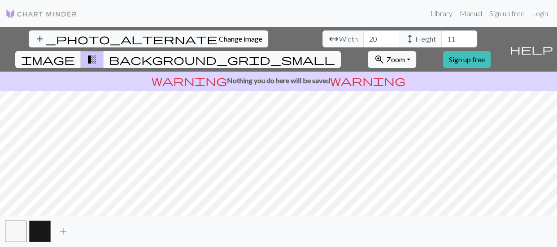 This screenshot has width=557, height=247. Describe the element at coordinates (441, 13) in the screenshot. I see `a: Library` at that location.